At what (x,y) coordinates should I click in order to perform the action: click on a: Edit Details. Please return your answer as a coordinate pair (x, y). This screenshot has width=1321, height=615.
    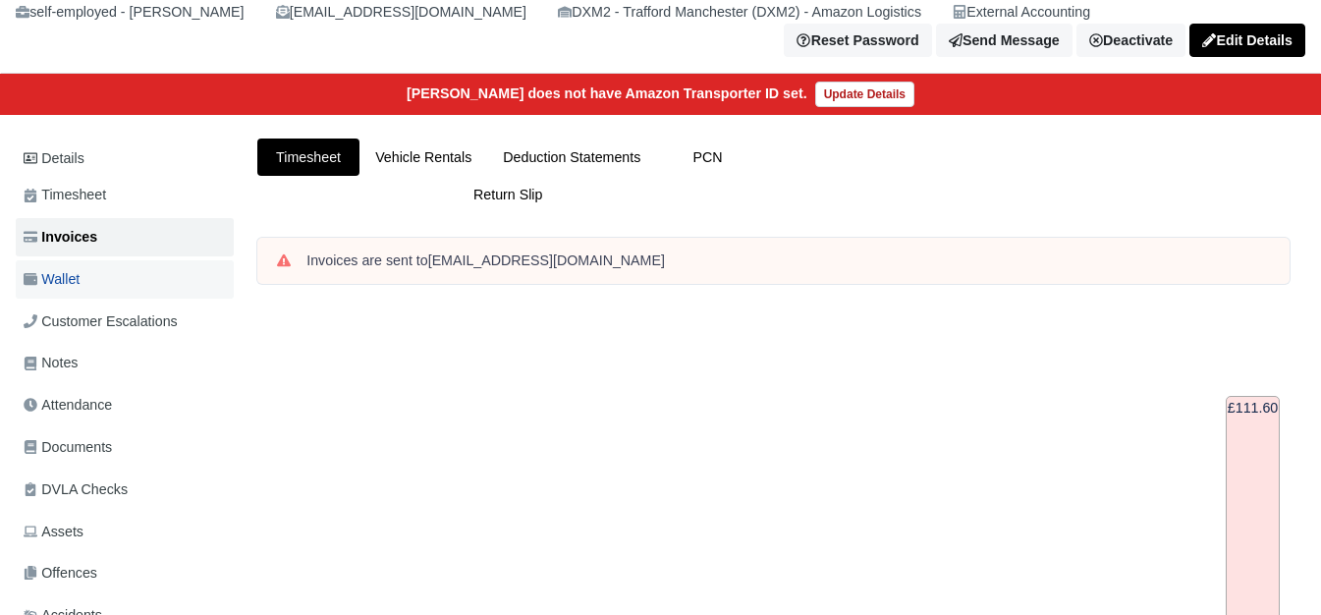
    Looking at the image, I should click on (1247, 40).